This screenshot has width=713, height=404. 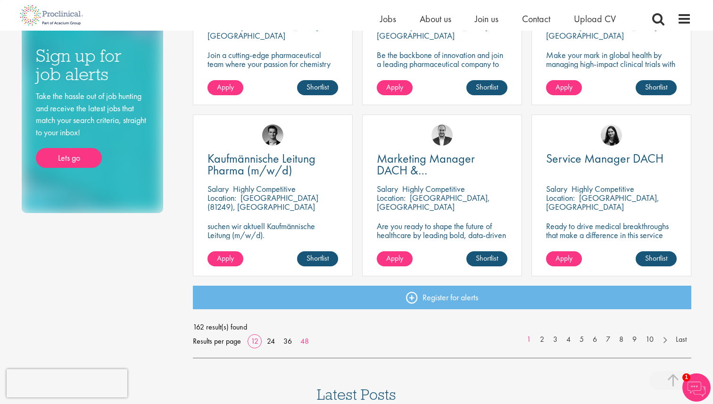 What do you see at coordinates (255, 341) in the screenshot?
I see `a: 12` at bounding box center [255, 341].